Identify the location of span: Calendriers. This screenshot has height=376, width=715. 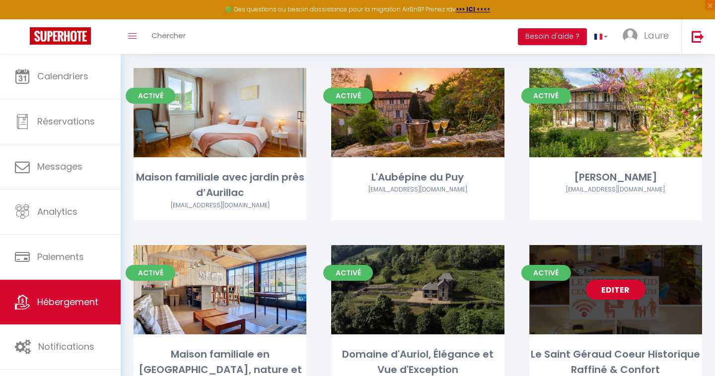
(63, 76).